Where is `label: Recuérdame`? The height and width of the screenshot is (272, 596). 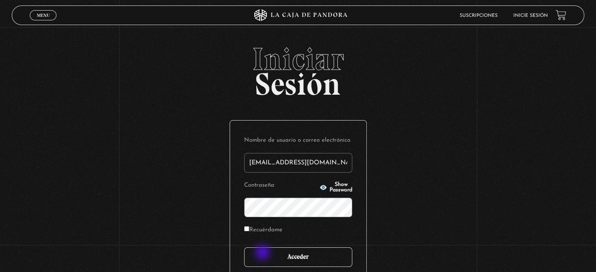 label: Recuérdame is located at coordinates (263, 231).